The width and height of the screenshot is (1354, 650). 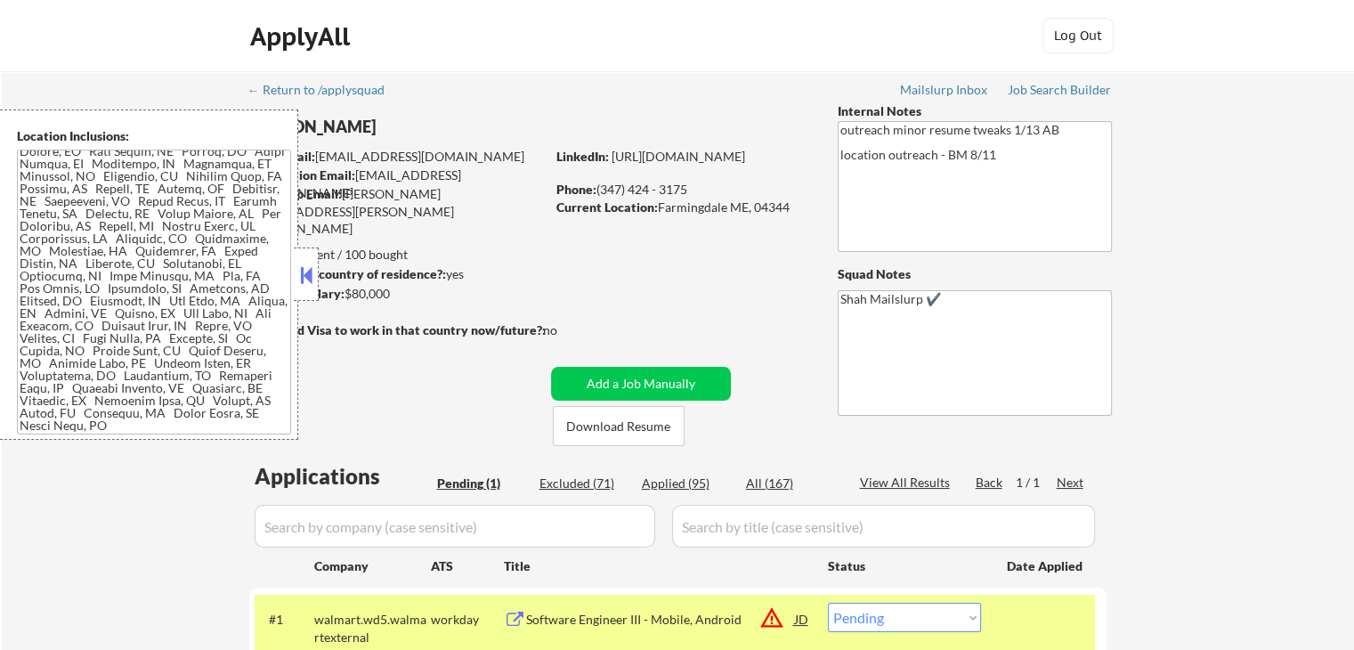 What do you see at coordinates (1078, 36) in the screenshot?
I see `button: Log Out` at bounding box center [1078, 36].